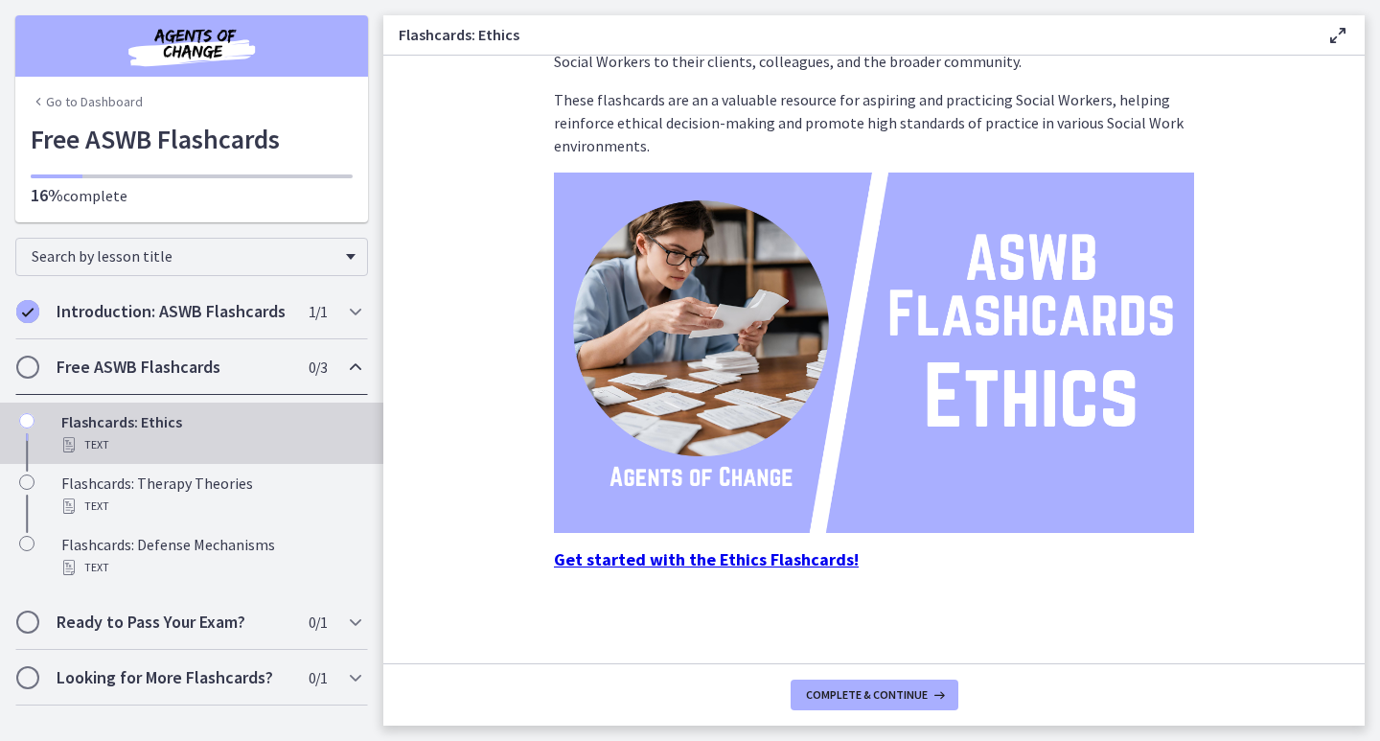  I want to click on h2: Looking for More Flashcards?, so click(173, 677).